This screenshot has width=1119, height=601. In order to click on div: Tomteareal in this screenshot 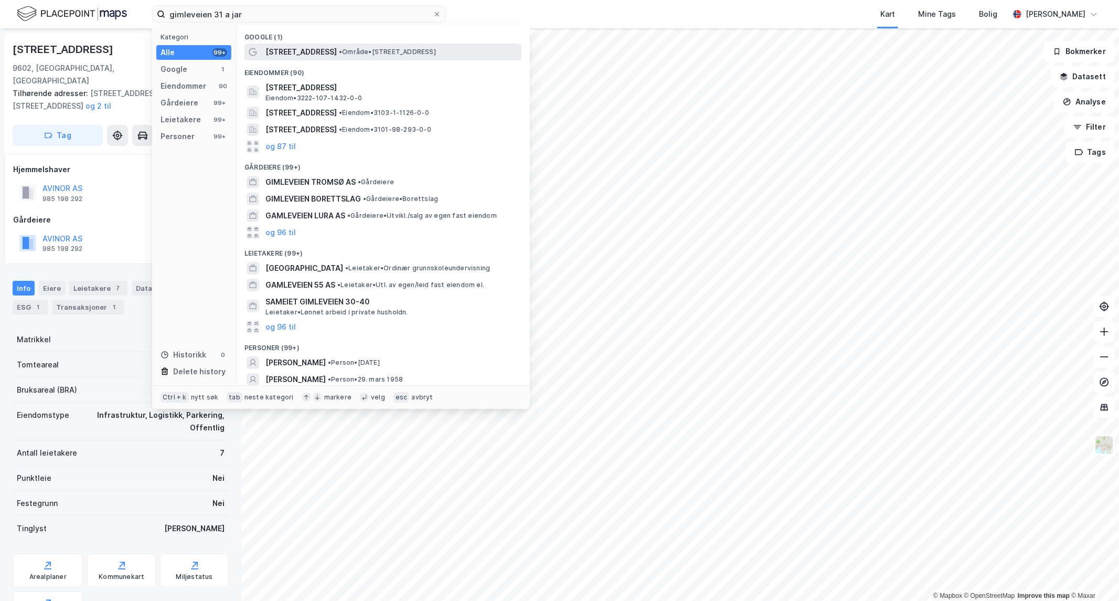, I will do `click(38, 365)`.